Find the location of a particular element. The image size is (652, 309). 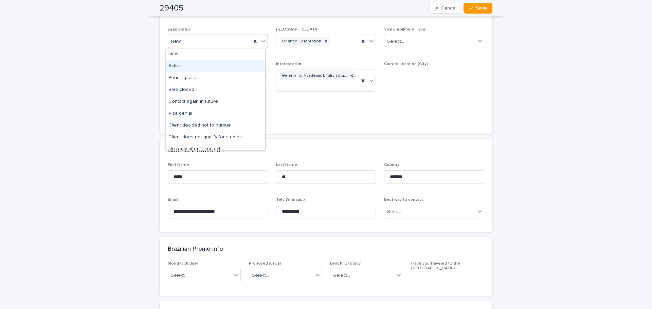

span: Interested in is located at coordinates (289, 64).